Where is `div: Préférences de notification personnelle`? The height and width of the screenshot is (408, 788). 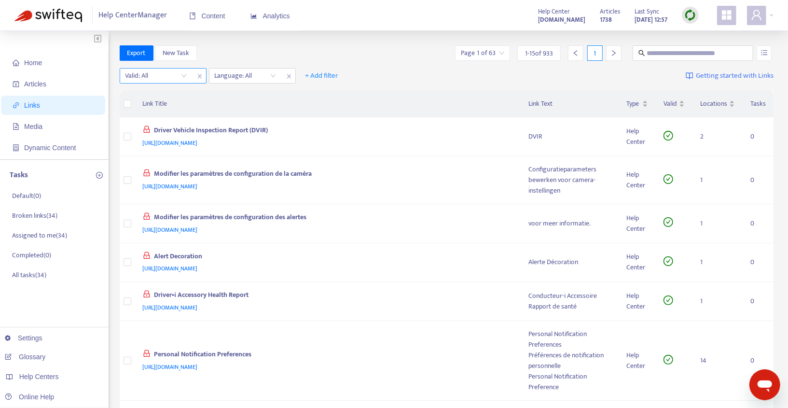 div: Préférences de notification personnelle is located at coordinates (570, 360).